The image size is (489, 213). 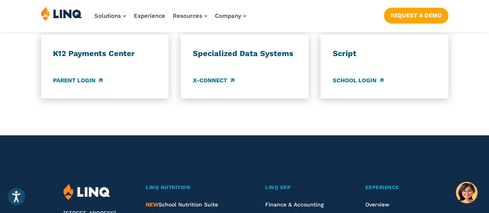 What do you see at coordinates (104, 53) in the screenshot?
I see `h3: K12 Payments Center` at bounding box center [104, 53].